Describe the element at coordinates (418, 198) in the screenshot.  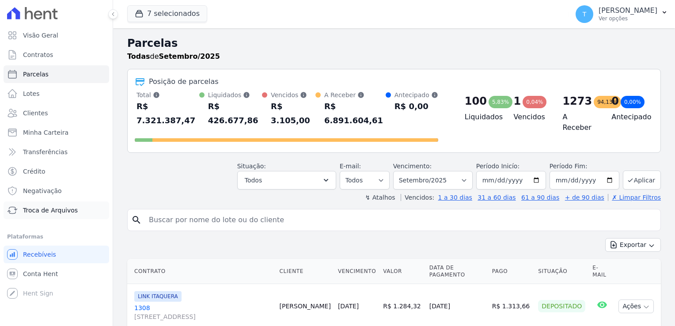
I see `label: Vencidos:` at that location.